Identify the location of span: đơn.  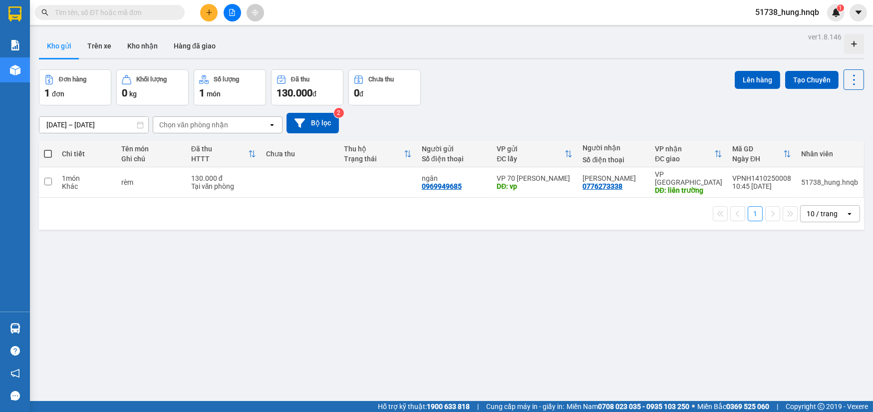
(58, 94).